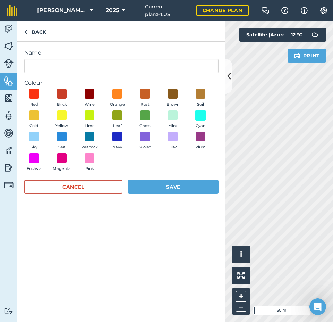 The height and width of the screenshot is (322, 333). What do you see at coordinates (297, 55) in the screenshot?
I see `img: svg+xml;base64,PHN2ZyB4bWxucz0iaHR0cDovL3d3dy53My5vcmcvMjAwMC9zdmciIHdpZHRoPSIxOSIgaGVpZ2h0PSIyNC...` at bounding box center [297, 55].